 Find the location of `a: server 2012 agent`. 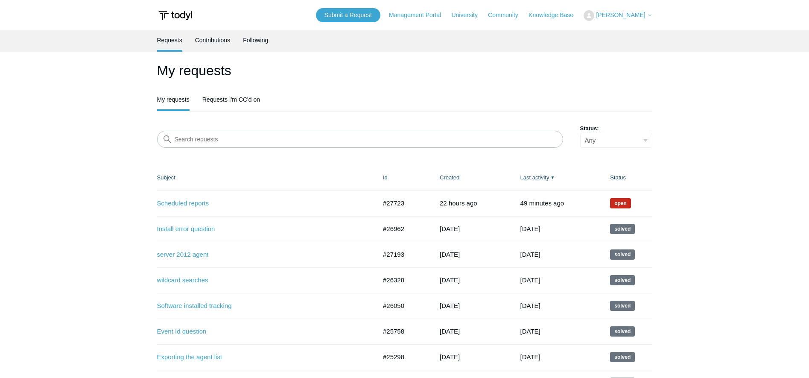

a: server 2012 agent is located at coordinates (260, 254).